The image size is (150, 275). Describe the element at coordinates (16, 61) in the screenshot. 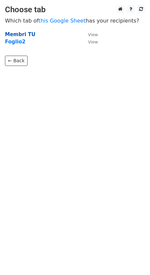

I see `a: ← Back` at that location.